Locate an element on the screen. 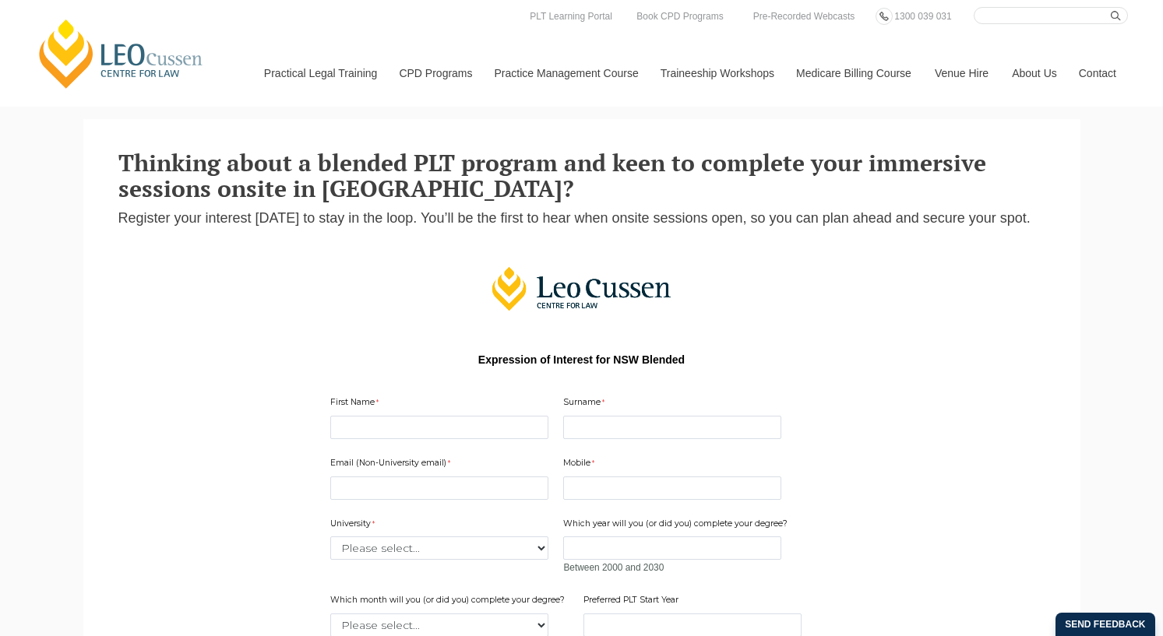 Image resolution: width=1163 pixels, height=636 pixels. strong: Thinking about a blended PLT program and keen to complete your immersive sessions onsite in [GEOG... is located at coordinates (552, 175).